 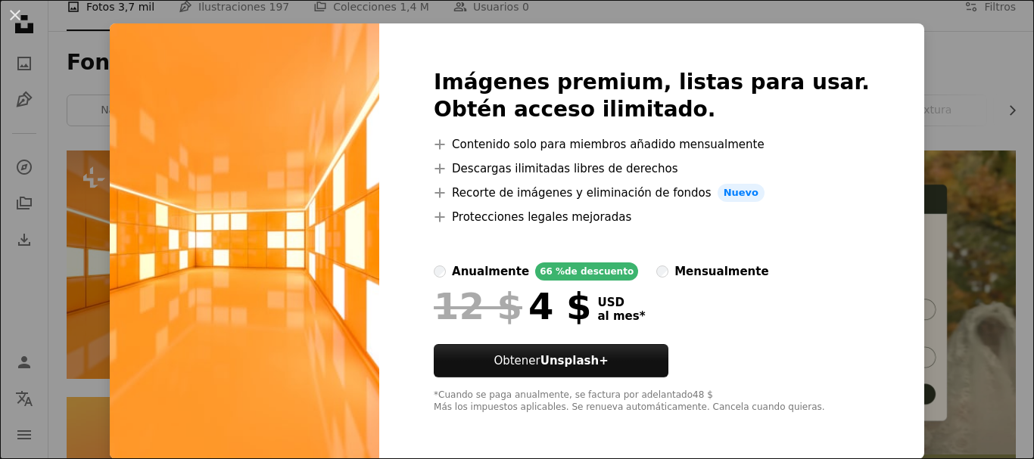 I want to click on div: 4 $, so click(x=512, y=306).